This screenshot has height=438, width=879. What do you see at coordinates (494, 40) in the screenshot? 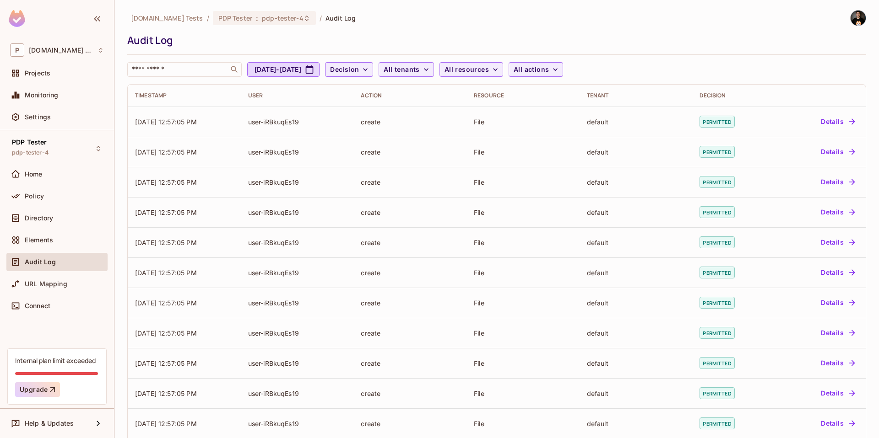
I see `div: Audit Log` at bounding box center [494, 40].